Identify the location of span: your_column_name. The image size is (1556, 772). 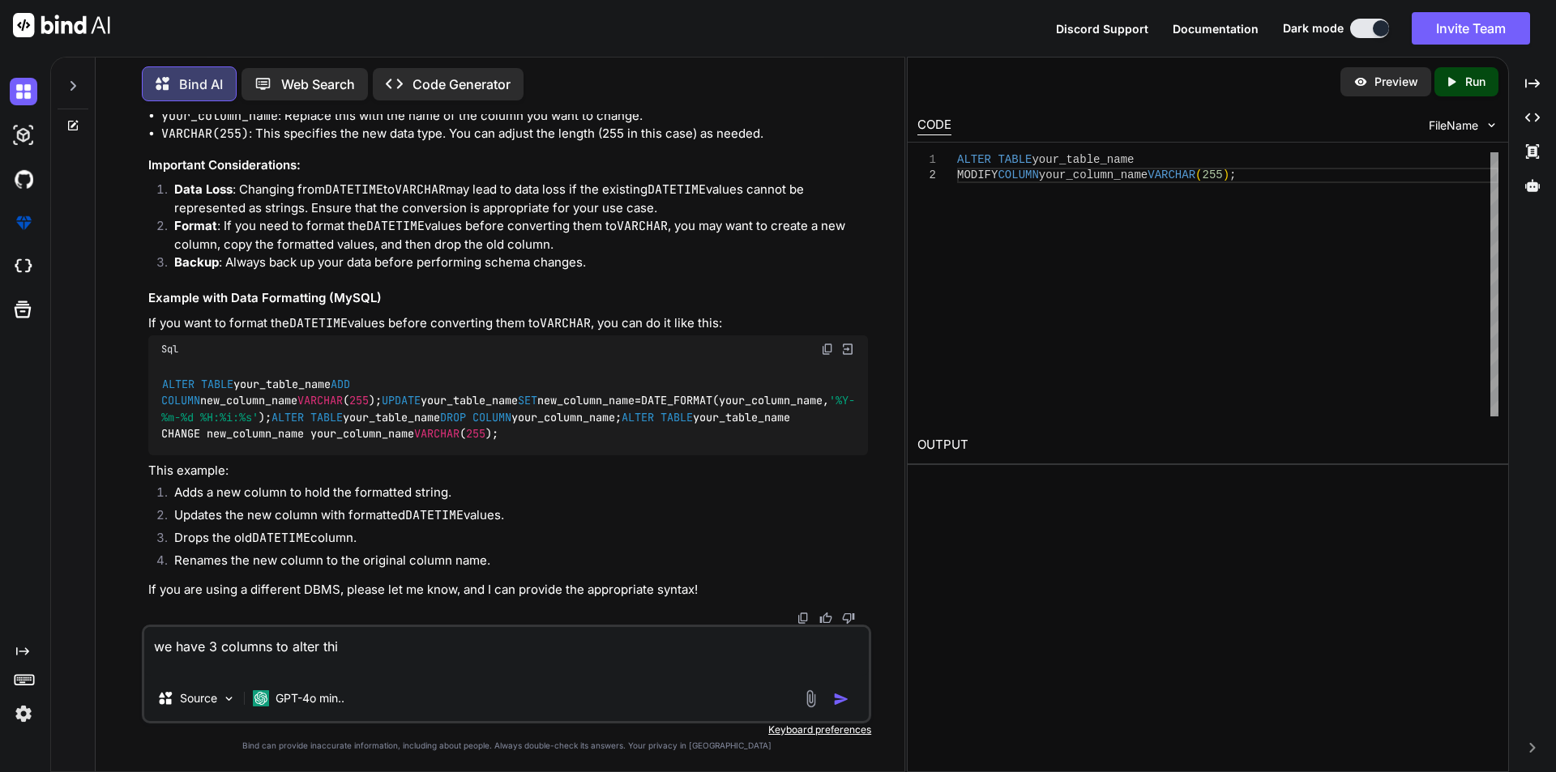
(1092, 175).